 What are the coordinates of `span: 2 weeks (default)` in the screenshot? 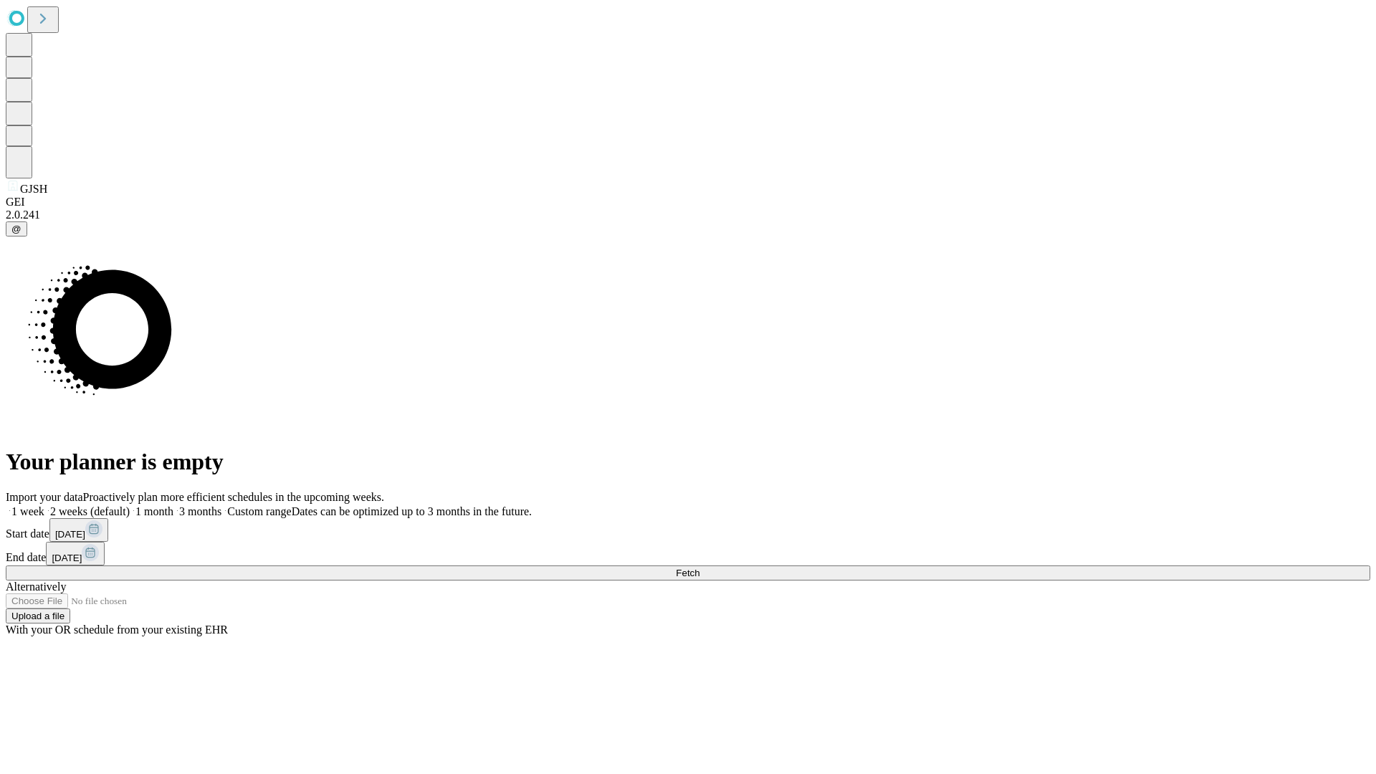 It's located at (90, 511).